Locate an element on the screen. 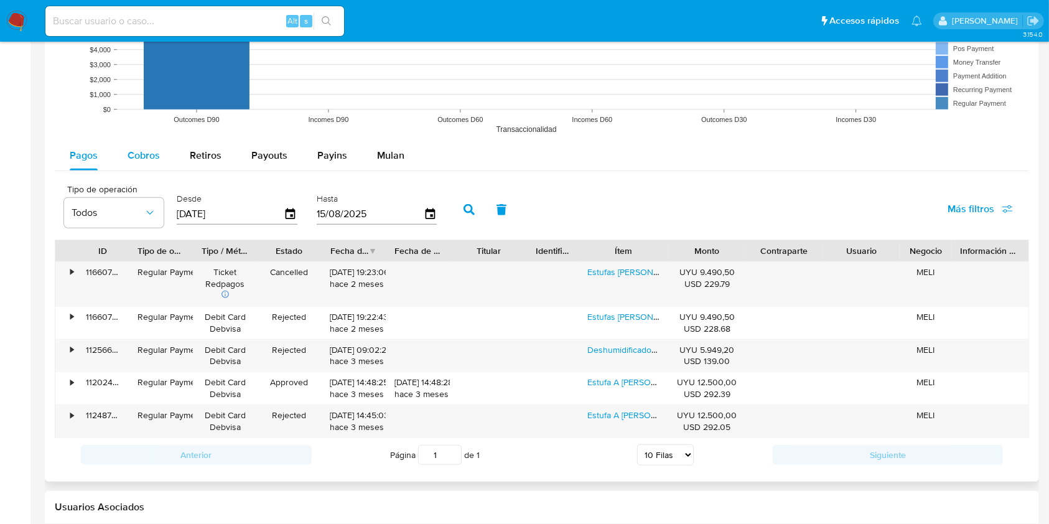  button: search-icon is located at coordinates (326, 21).